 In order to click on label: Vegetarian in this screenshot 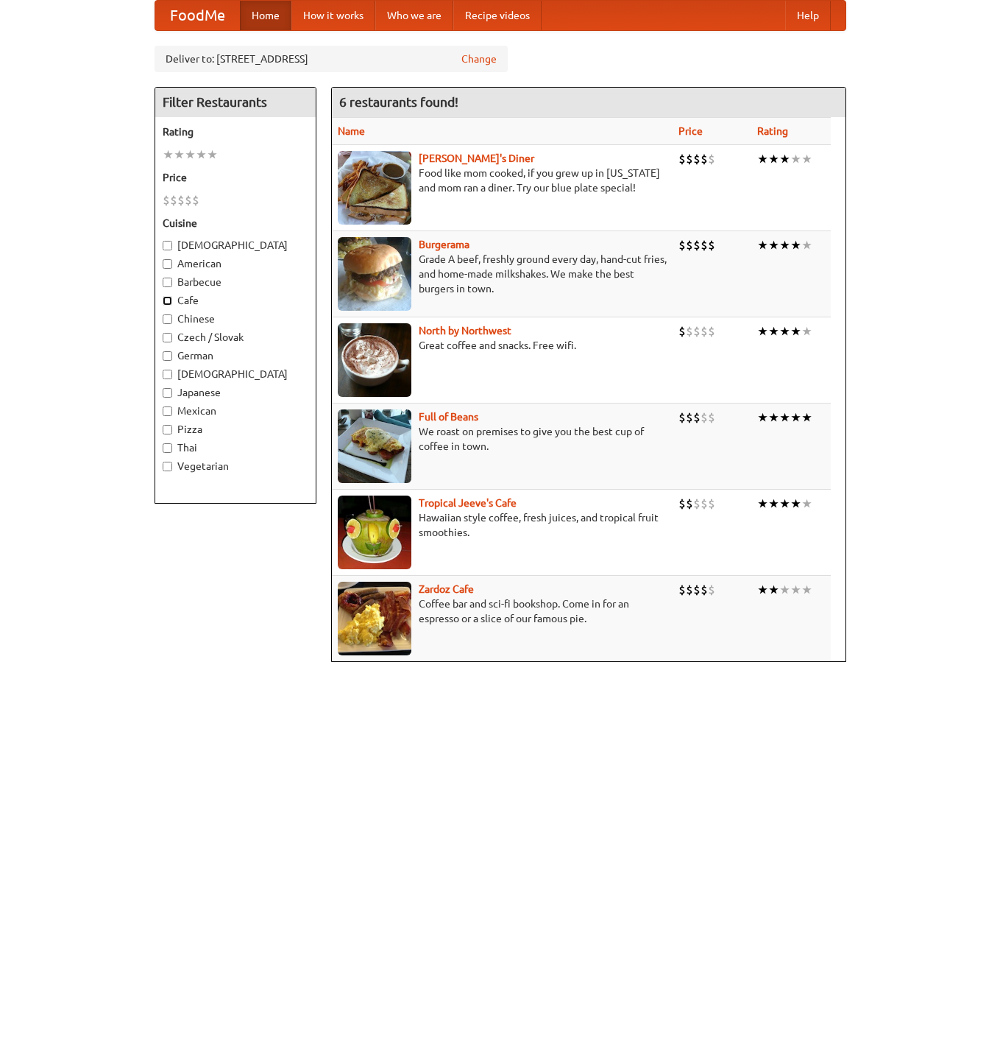, I will do `click(236, 466)`.